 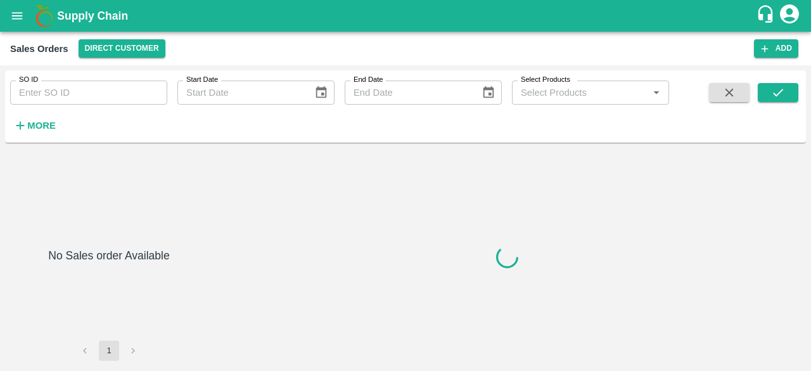 I want to click on label: Select Products, so click(x=545, y=80).